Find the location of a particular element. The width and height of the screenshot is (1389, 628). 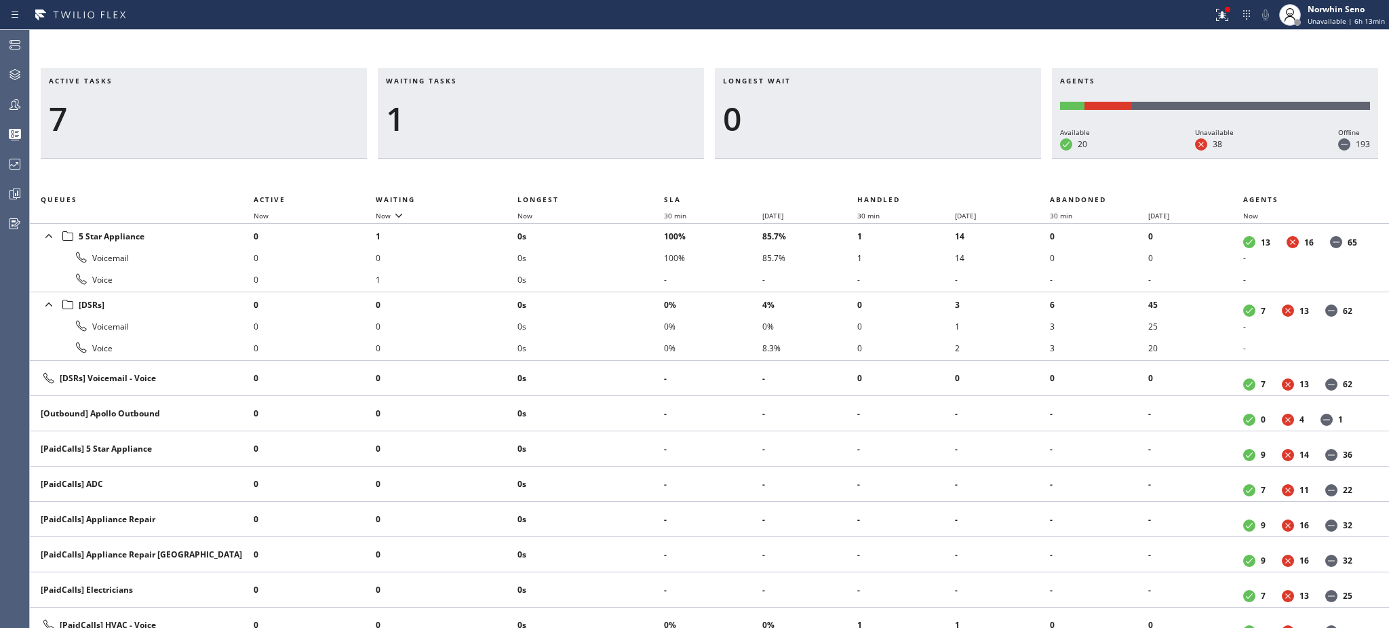

span: 30 min is located at coordinates (675, 216).